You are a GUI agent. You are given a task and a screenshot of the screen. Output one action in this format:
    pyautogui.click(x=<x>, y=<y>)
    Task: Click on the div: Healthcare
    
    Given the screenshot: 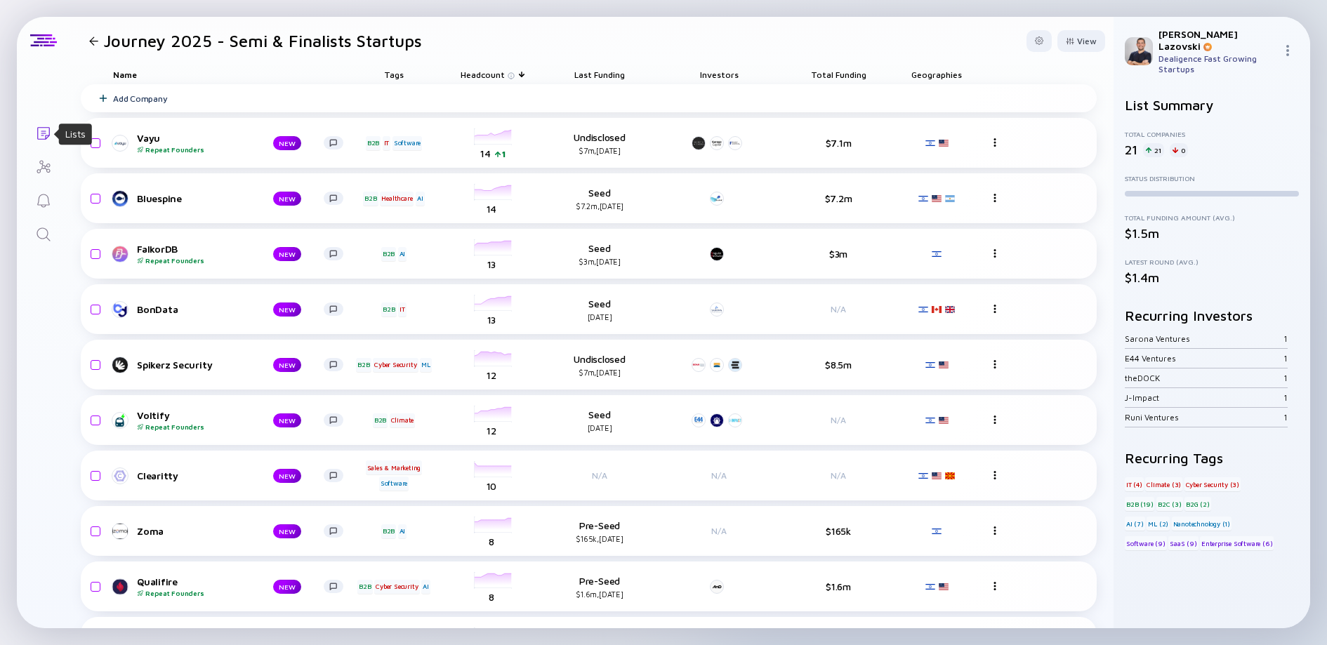 What is the action you would take?
    pyautogui.click(x=397, y=199)
    